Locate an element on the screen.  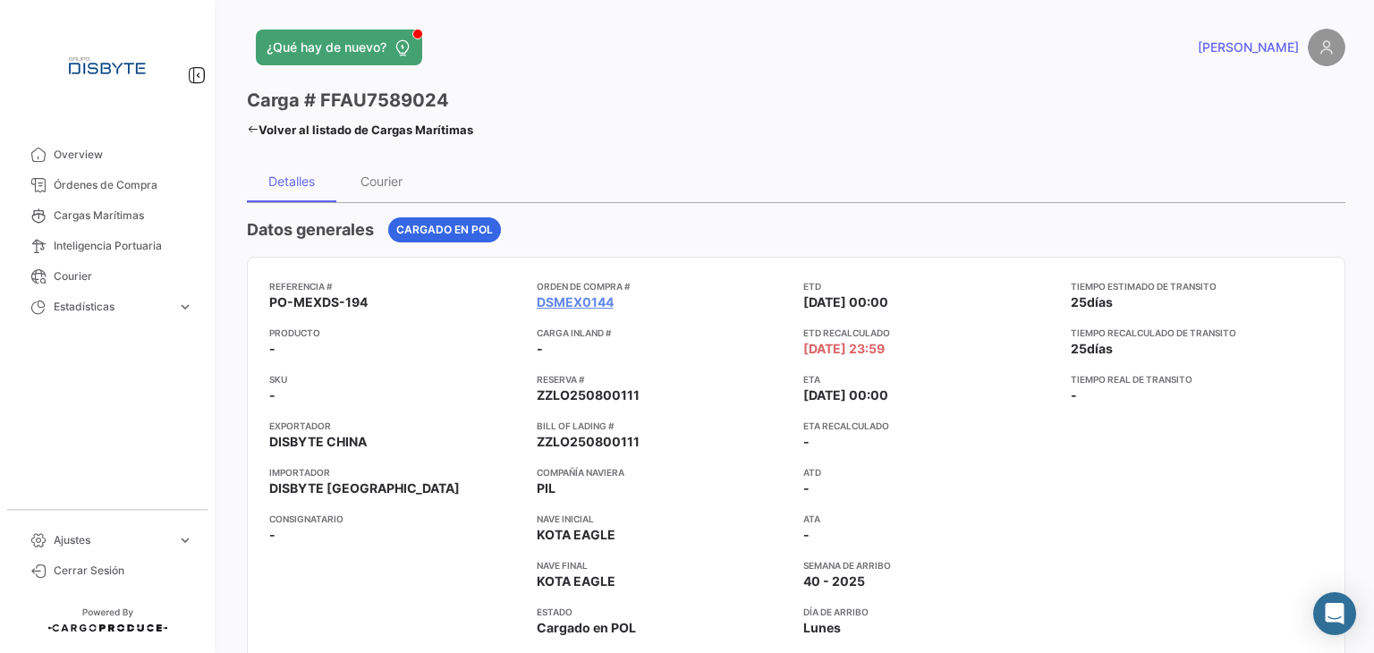
button: ¿Qué hay de nuevo? is located at coordinates (339, 47).